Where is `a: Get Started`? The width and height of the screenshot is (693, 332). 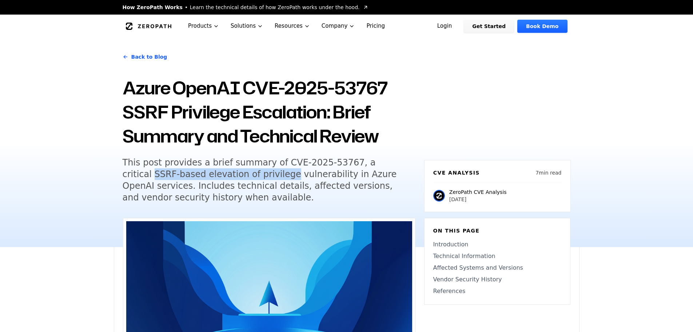 a: Get Started is located at coordinates (489, 26).